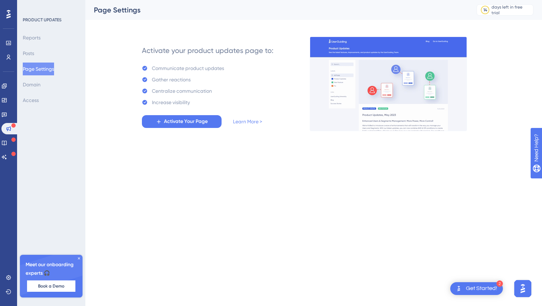  I want to click on span: Activate Your Page, so click(186, 122).